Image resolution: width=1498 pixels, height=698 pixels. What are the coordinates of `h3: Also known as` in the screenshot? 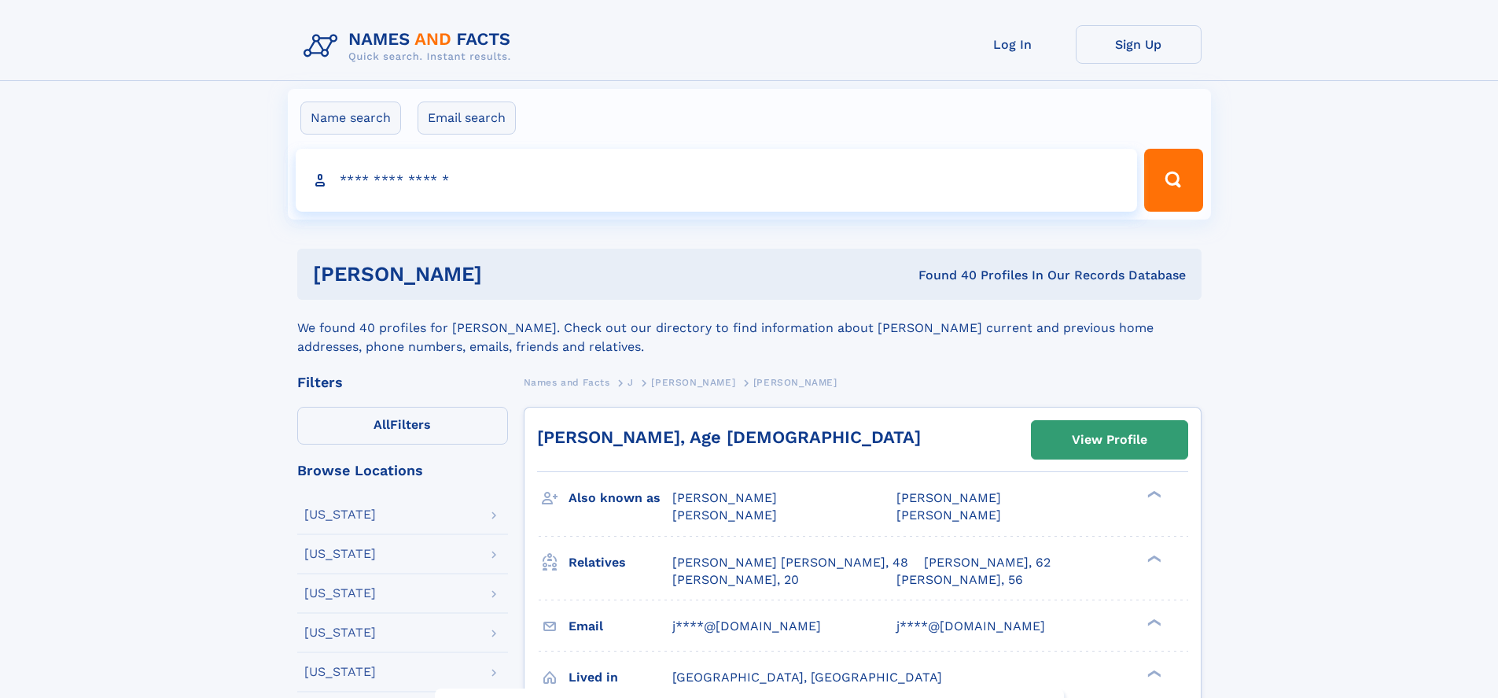 It's located at (621, 498).